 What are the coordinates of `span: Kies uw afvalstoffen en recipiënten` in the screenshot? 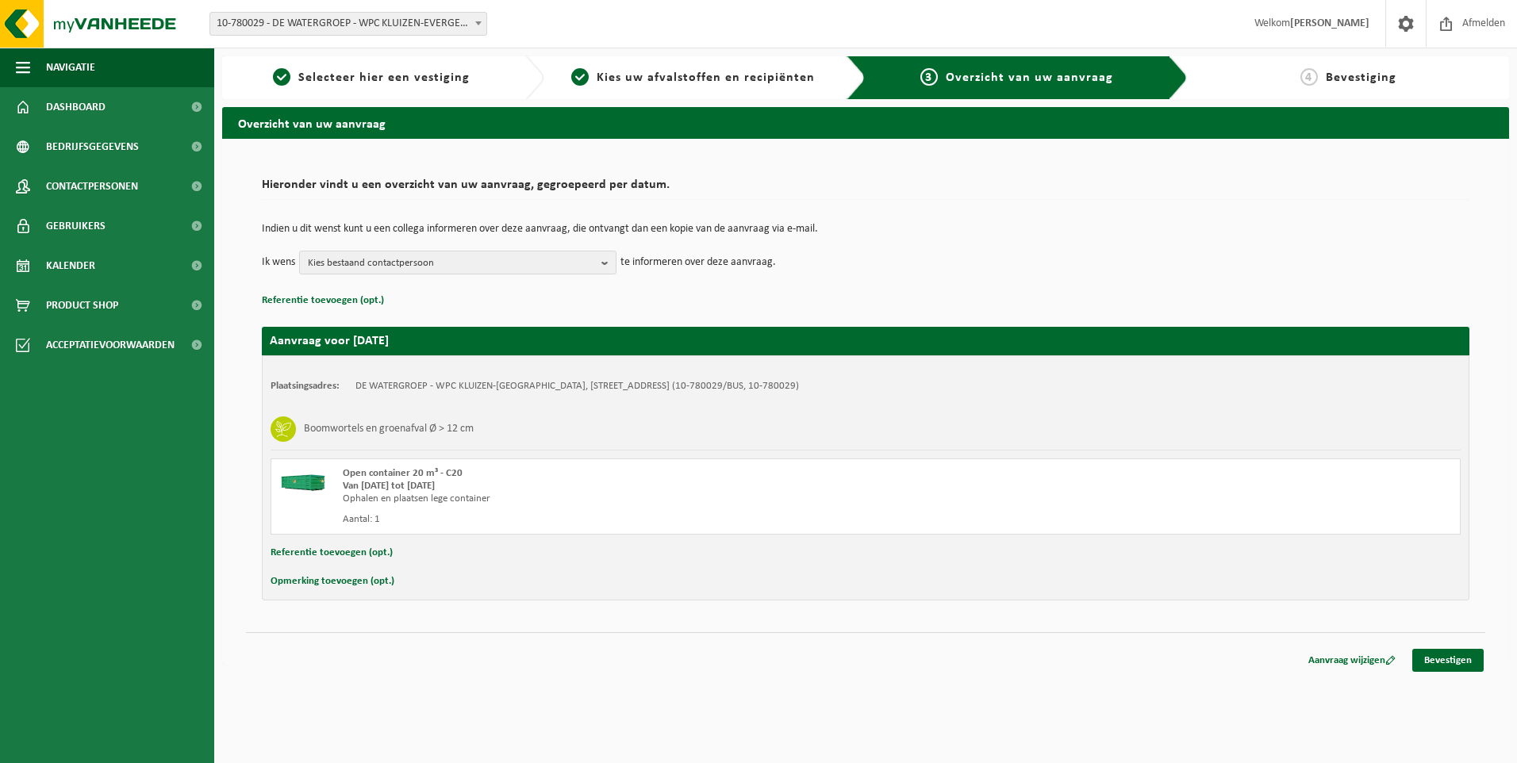 It's located at (705, 78).